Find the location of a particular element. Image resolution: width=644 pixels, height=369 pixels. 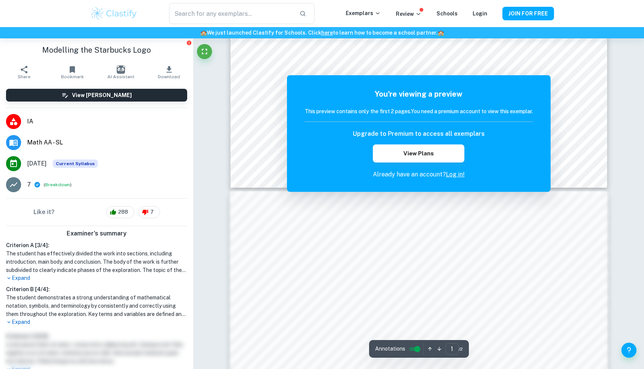

h6: This preview contains only the first 2 pages. You need a premium account to view this exemplar. is located at coordinates (419, 111).